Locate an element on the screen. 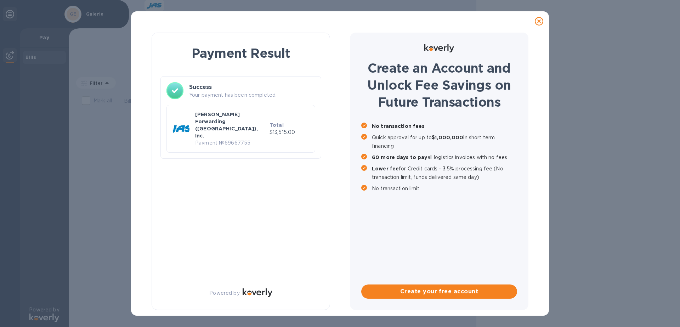 This screenshot has height=327, width=680. p: Powered by is located at coordinates (224, 293).